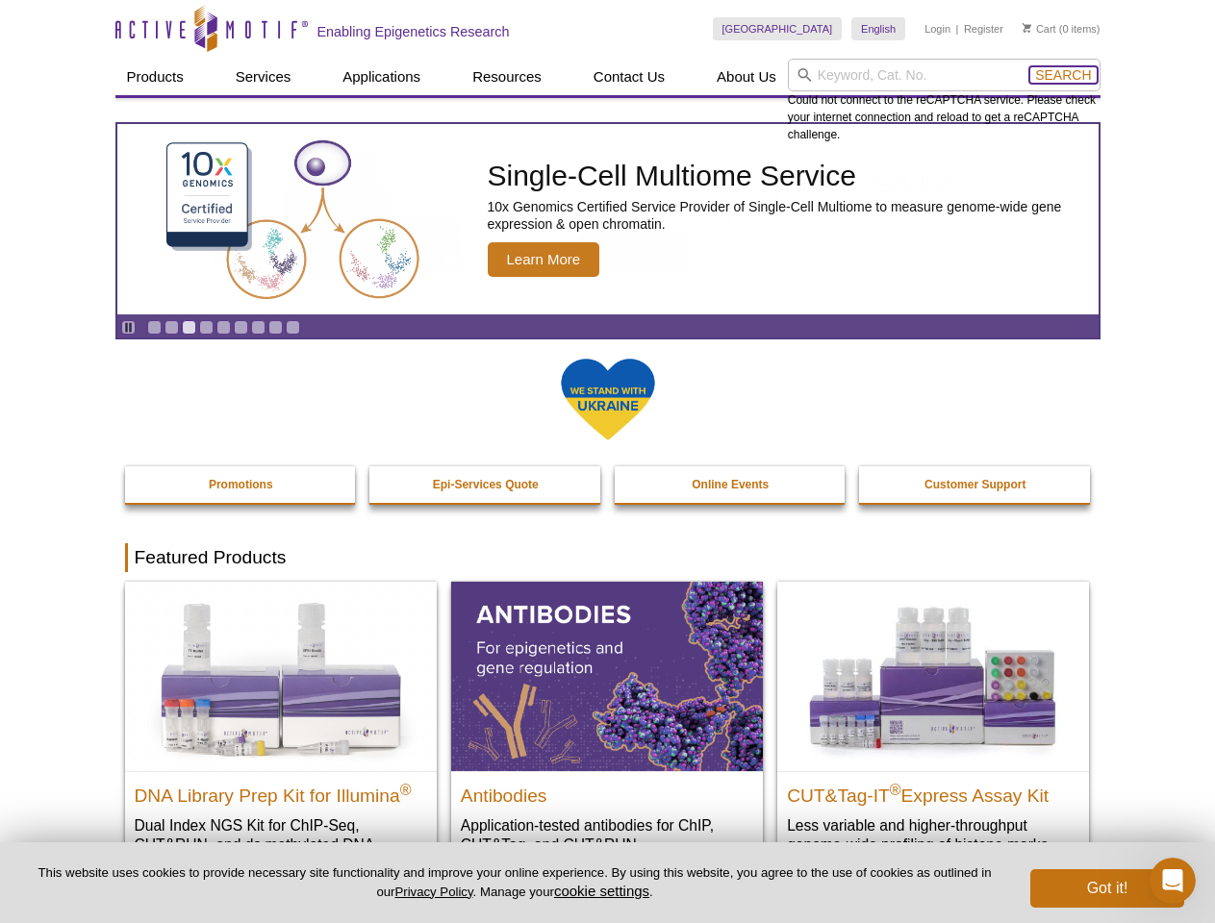 This screenshot has width=1215, height=923. What do you see at coordinates (381, 77) in the screenshot?
I see `a: Applications` at bounding box center [381, 77].